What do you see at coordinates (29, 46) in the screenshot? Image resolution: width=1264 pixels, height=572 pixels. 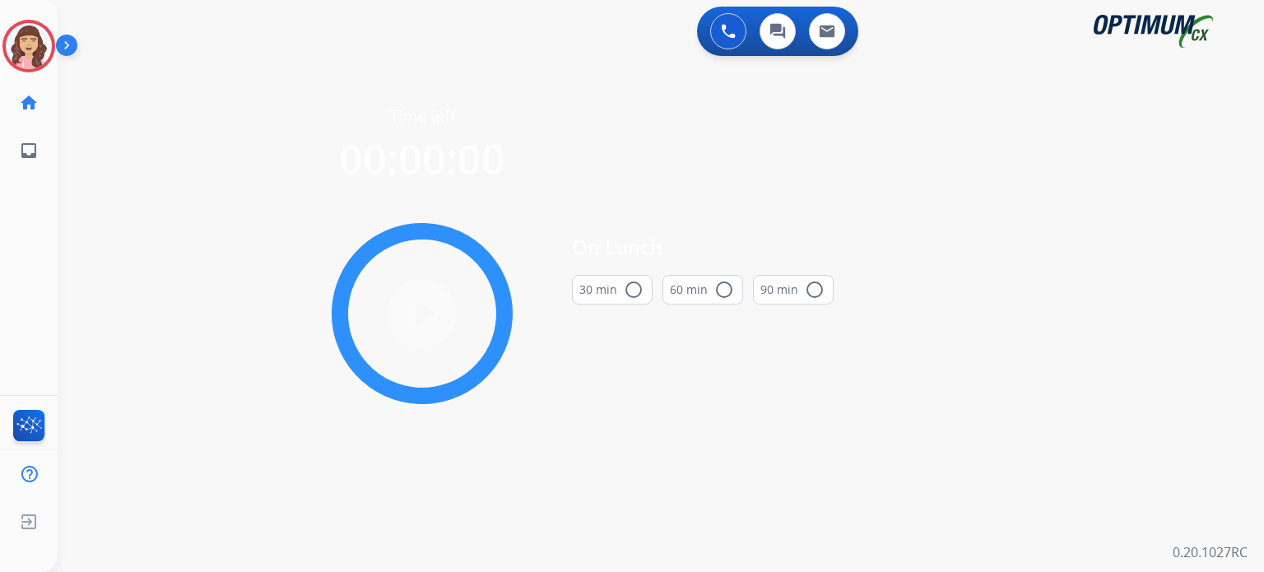 I see `img: avatar` at bounding box center [29, 46].